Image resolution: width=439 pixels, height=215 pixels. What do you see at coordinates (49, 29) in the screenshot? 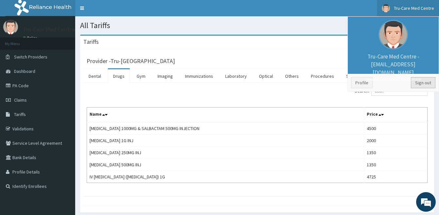
I see `p: Tru-Care Med Centre` at bounding box center [49, 29].